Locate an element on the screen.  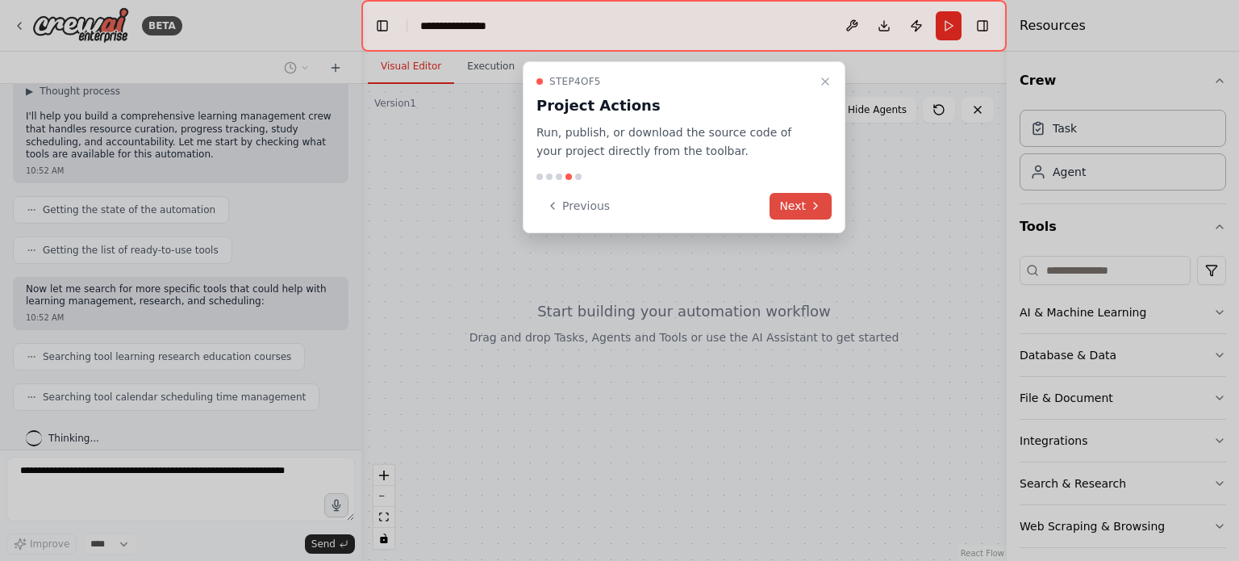
button: Previous is located at coordinates (578, 206).